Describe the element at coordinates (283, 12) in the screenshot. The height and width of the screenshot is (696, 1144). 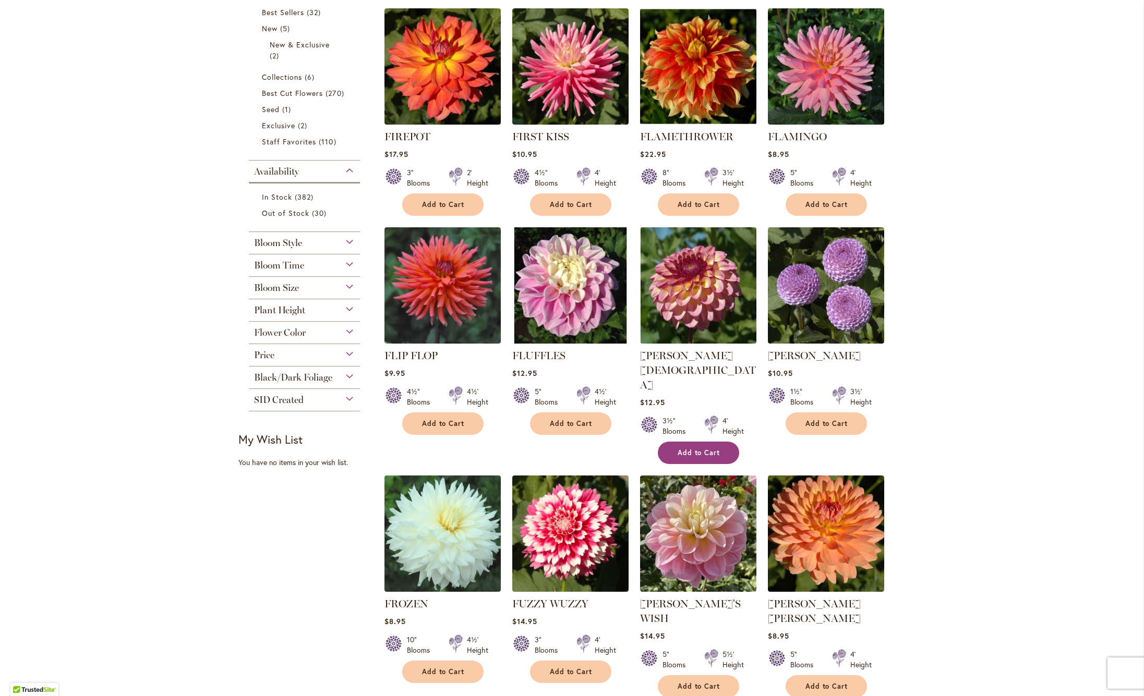
I see `span: Best Sellers` at that location.